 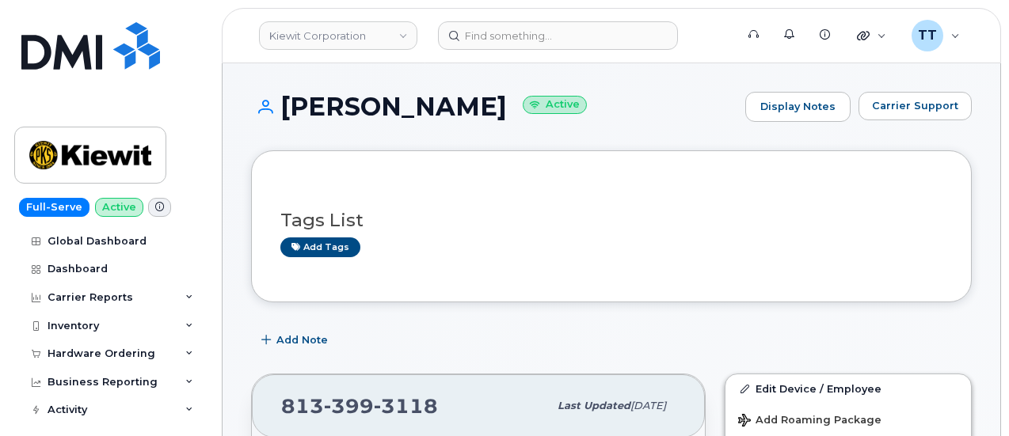 I want to click on span: Last updated, so click(x=594, y=406).